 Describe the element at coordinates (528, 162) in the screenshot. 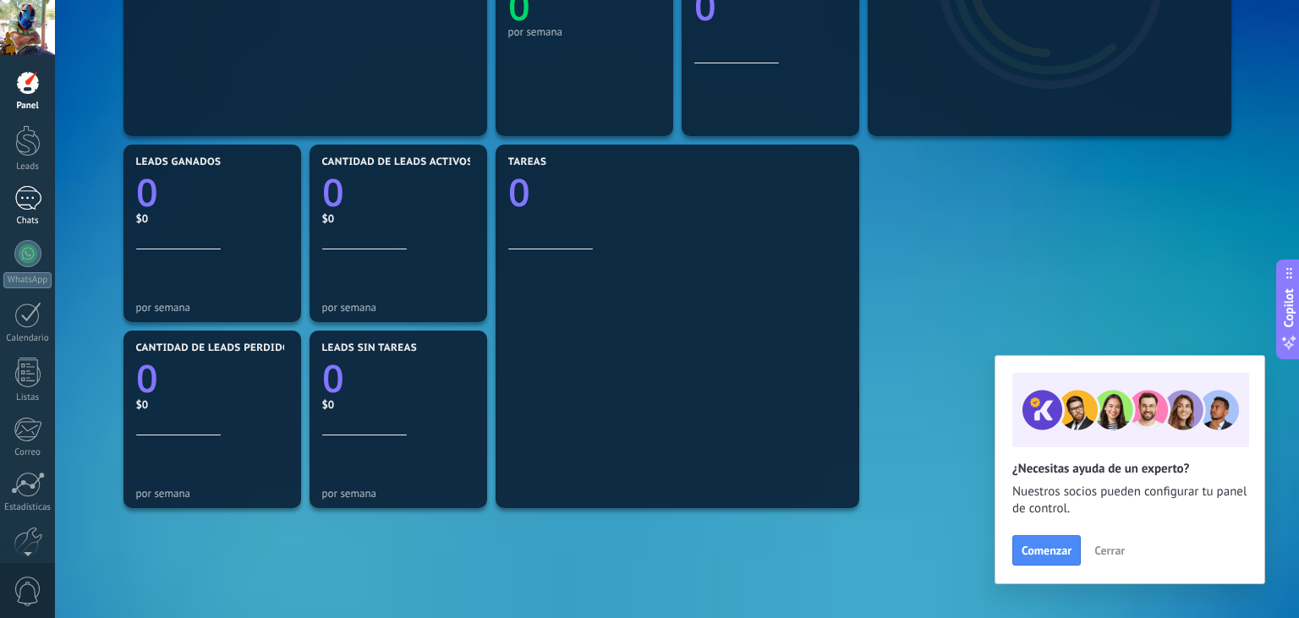

I see `span: Tareas` at that location.